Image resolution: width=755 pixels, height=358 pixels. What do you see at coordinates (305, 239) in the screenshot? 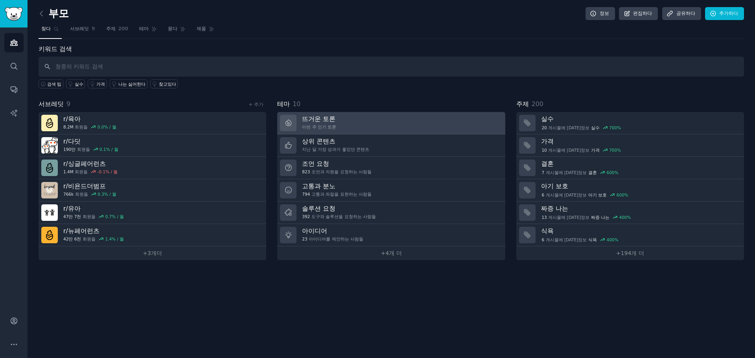
I see `font: 23` at bounding box center [305, 239].